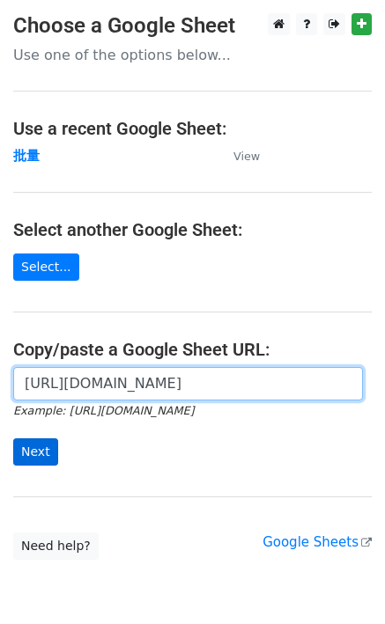  Describe the element at coordinates (26, 156) in the screenshot. I see `a: 批量` at that location.